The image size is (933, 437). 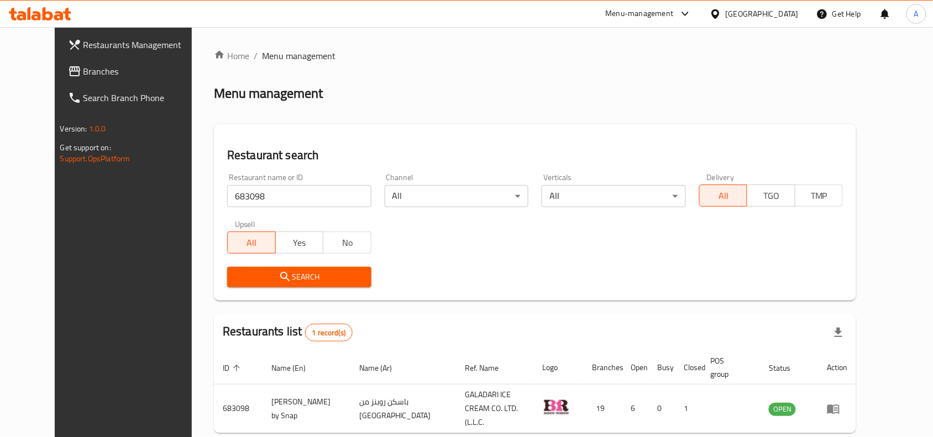 I want to click on table: enhanced table, so click(x=535, y=392).